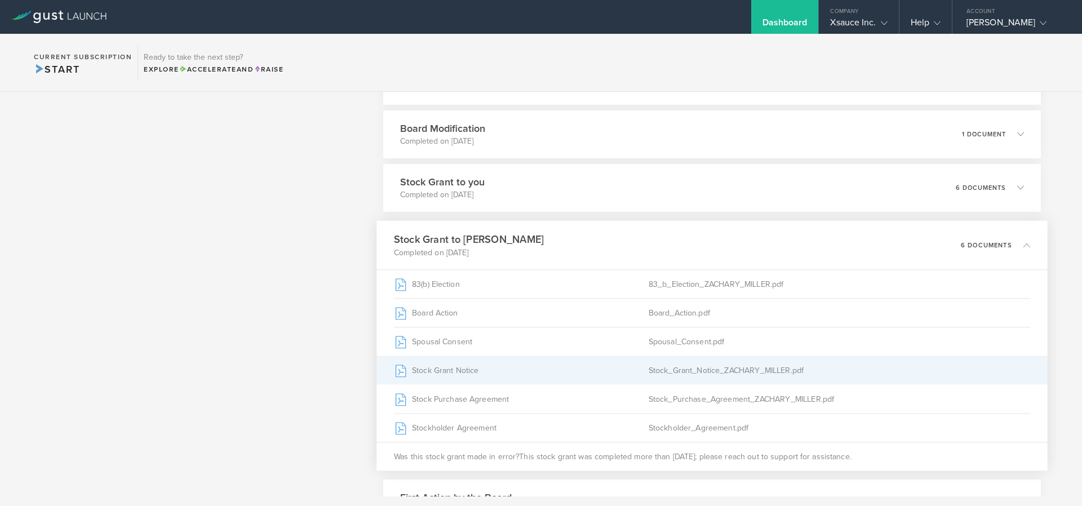 The height and width of the screenshot is (506, 1082). What do you see at coordinates (956, 280) in the screenshot?
I see `div: Chat Widget` at bounding box center [956, 280].